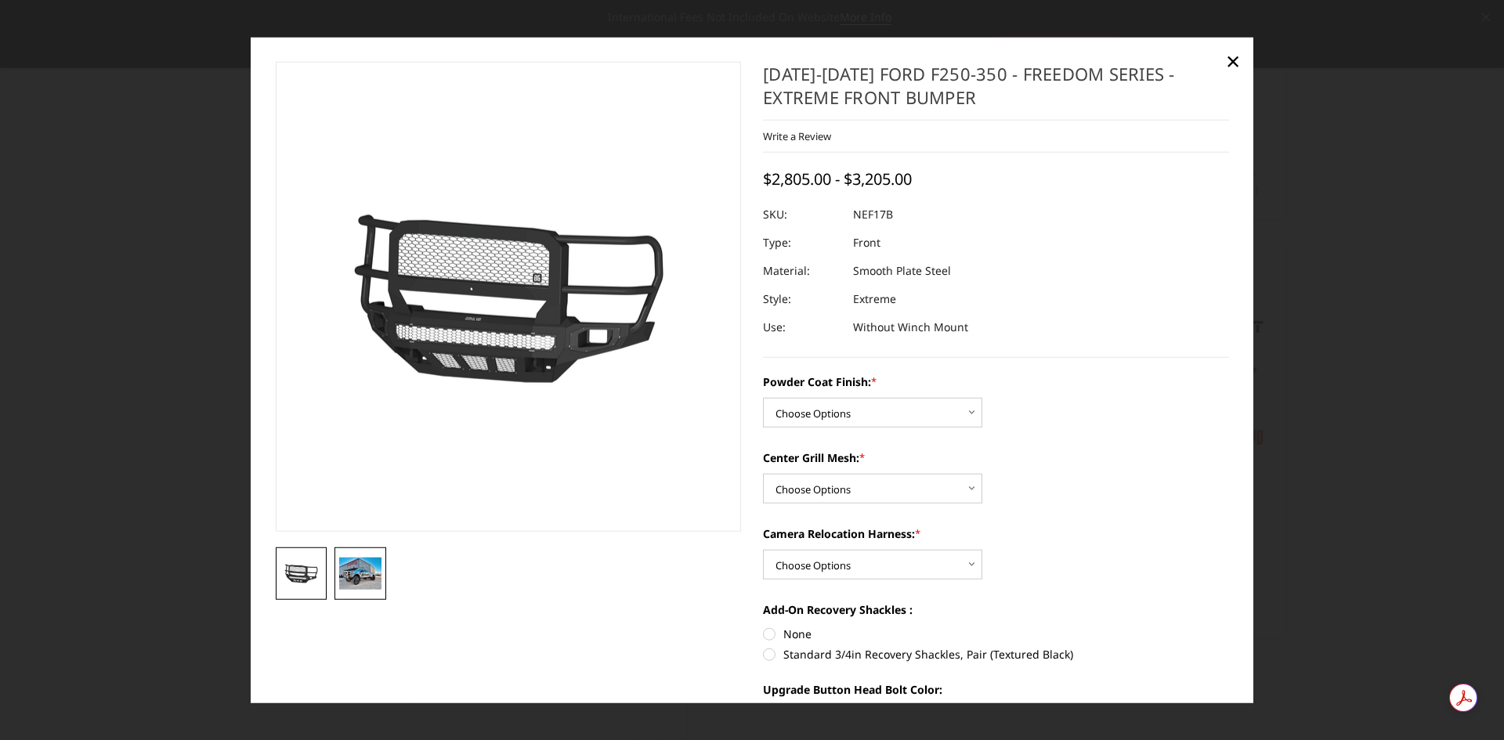 The width and height of the screenshot is (1504, 740). Describe the element at coordinates (995, 457) in the screenshot. I see `label: Center Grill Mesh:` at that location.